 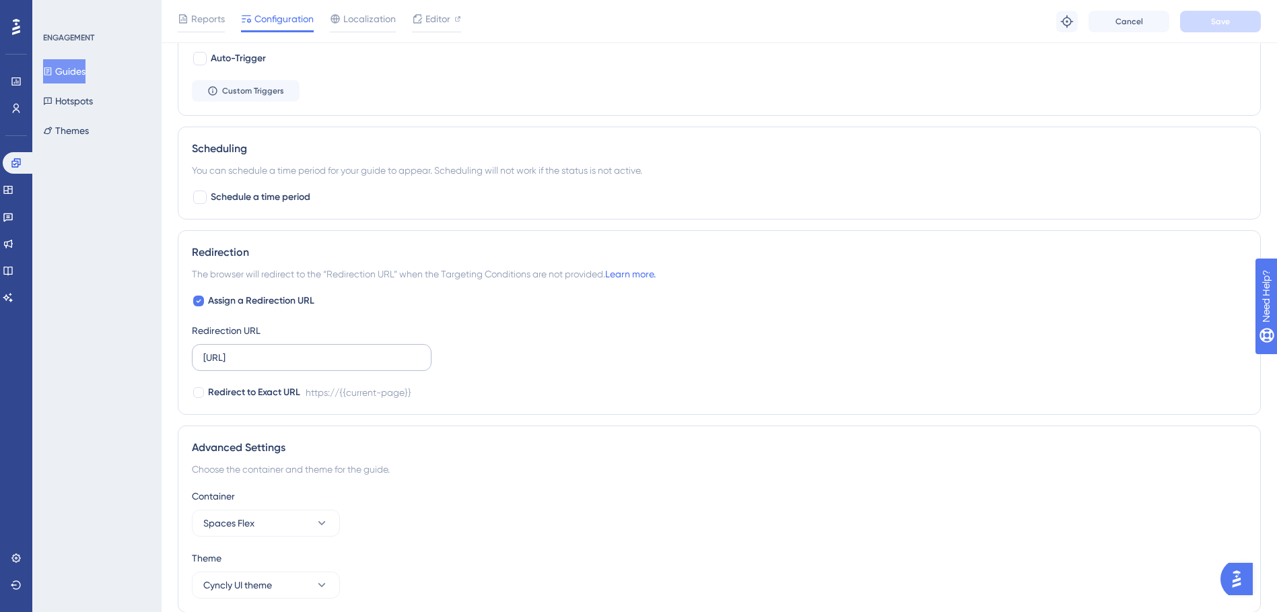 What do you see at coordinates (1129, 22) in the screenshot?
I see `button: Cancel` at bounding box center [1129, 22].